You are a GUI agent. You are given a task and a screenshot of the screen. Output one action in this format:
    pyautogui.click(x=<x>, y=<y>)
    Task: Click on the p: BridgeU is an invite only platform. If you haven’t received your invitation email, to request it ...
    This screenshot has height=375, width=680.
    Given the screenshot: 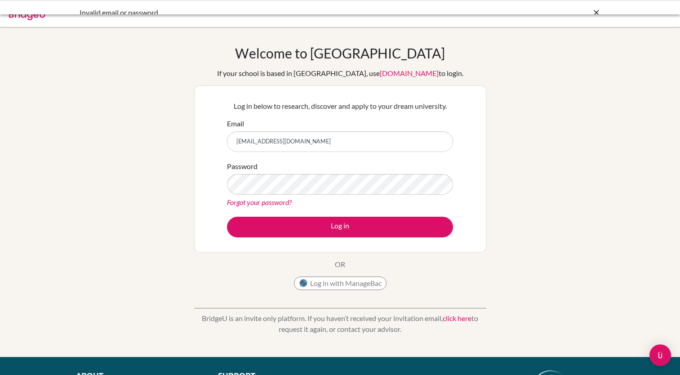 What is the action you would take?
    pyautogui.click(x=340, y=323)
    